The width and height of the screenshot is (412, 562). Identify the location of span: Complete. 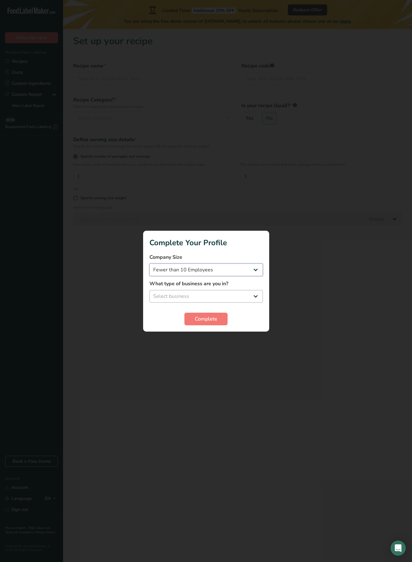
(206, 319).